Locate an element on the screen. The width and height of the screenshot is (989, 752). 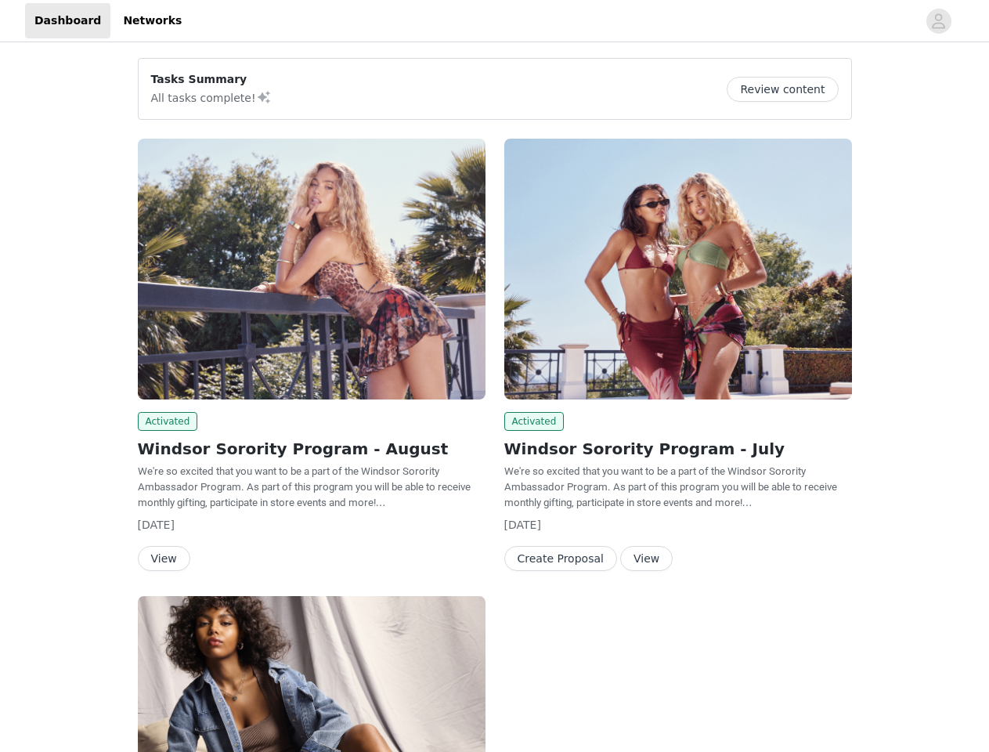
a: Dashboard is located at coordinates (67, 20).